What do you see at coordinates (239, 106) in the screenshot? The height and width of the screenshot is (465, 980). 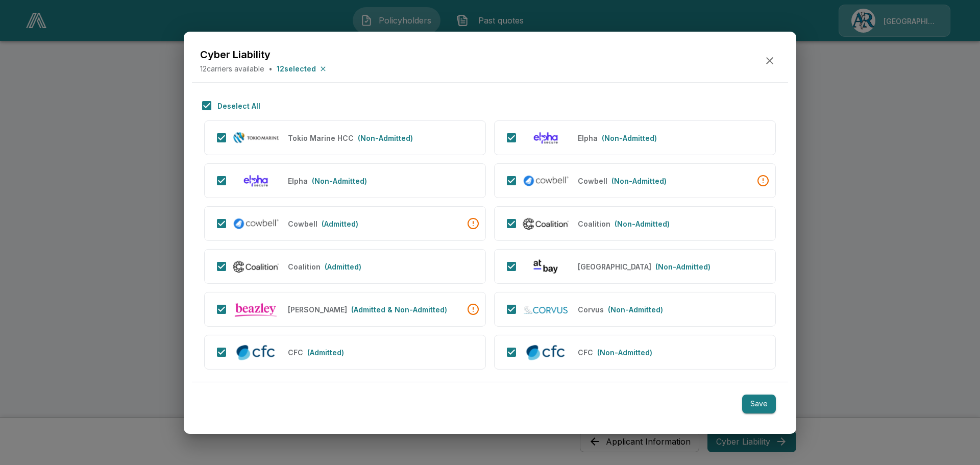 I see `p: Deselect All` at bounding box center [239, 106].